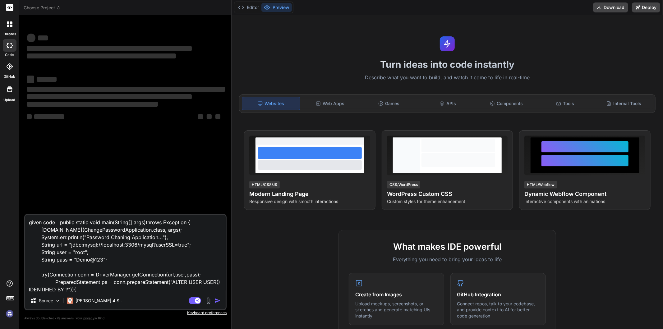 Image resolution: width=663 pixels, height=329 pixels. What do you see at coordinates (447, 201) in the screenshot?
I see `p: Custom styles for theme enhancement` at bounding box center [447, 201].